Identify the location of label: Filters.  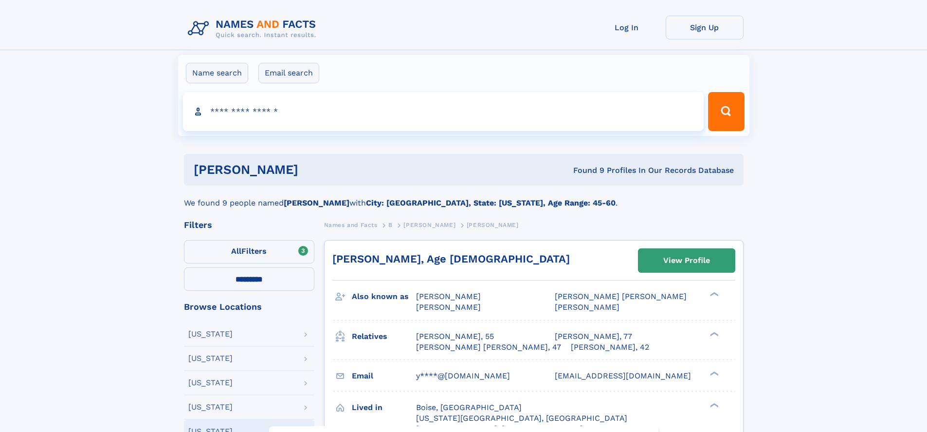
(249, 252).